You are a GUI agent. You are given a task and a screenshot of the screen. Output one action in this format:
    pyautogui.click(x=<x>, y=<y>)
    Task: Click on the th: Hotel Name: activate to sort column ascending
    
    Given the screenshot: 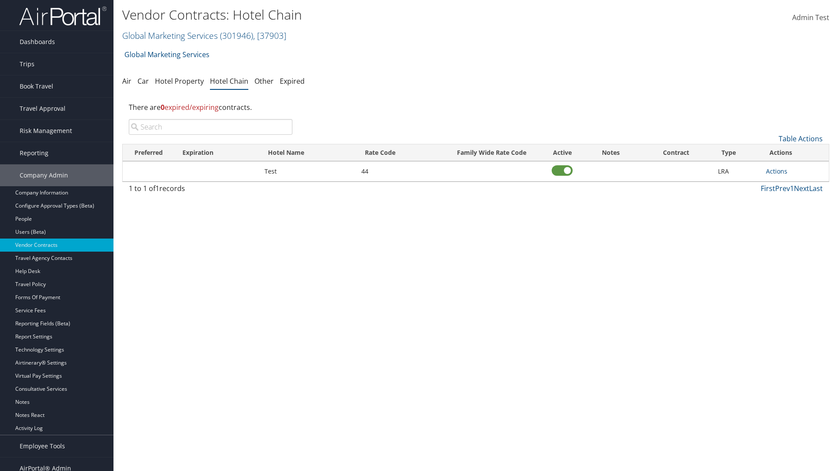 What is the action you would take?
    pyautogui.click(x=309, y=153)
    